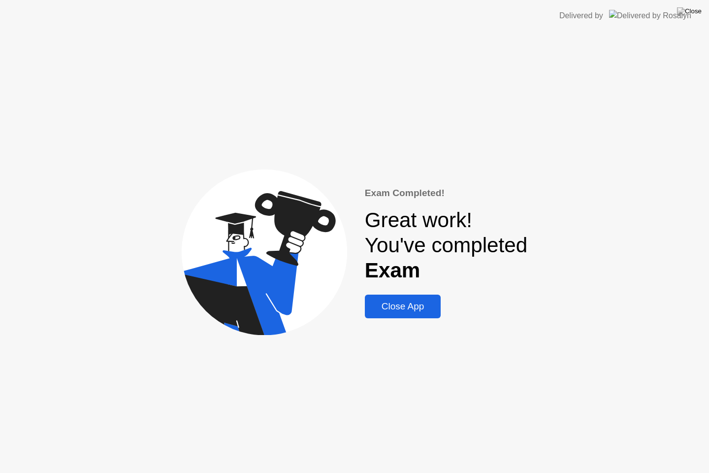 Image resolution: width=709 pixels, height=473 pixels. Describe the element at coordinates (403, 306) in the screenshot. I see `button: Close App` at that location.